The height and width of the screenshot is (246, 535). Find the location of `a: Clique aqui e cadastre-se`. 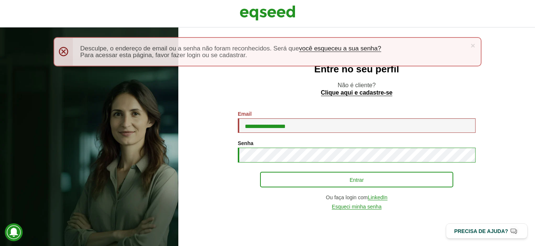

a: Clique aqui e cadastre-se is located at coordinates (357, 93).